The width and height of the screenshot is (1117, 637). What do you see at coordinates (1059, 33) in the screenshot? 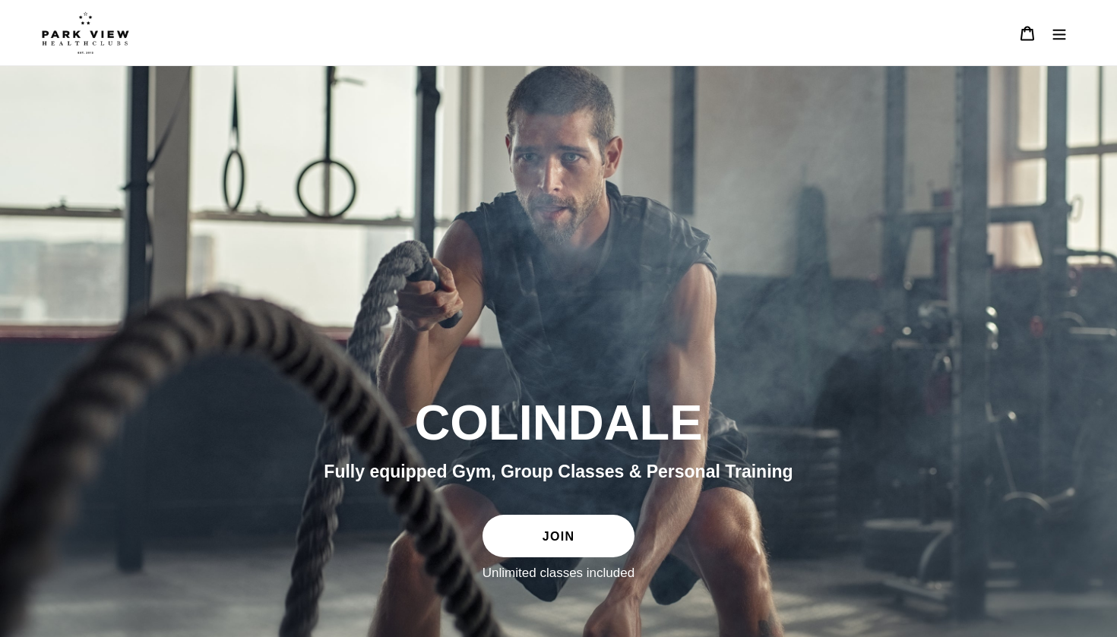
I see `button: Menu` at bounding box center [1059, 33].